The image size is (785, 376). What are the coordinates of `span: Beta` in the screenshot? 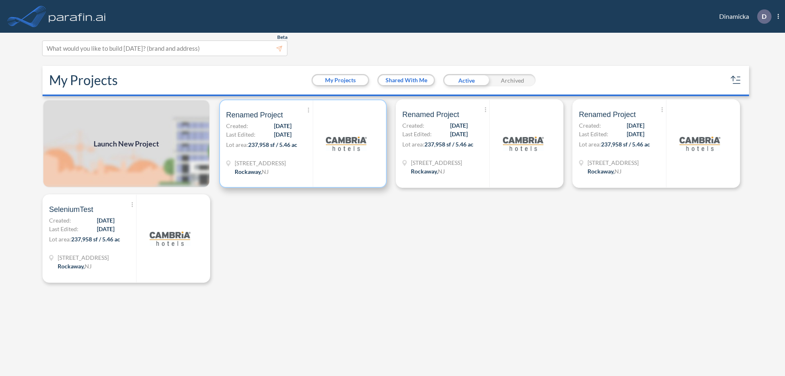 It's located at (282, 37).